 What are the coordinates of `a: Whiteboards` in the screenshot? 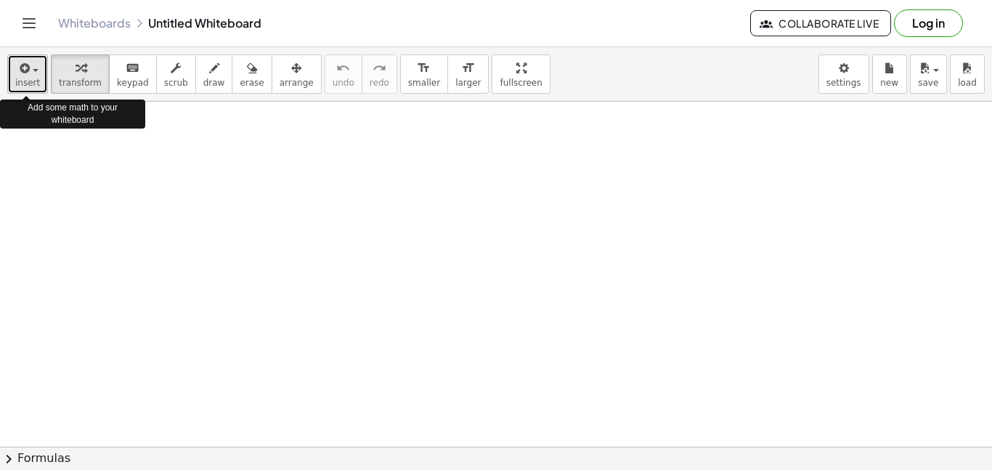 It's located at (94, 23).